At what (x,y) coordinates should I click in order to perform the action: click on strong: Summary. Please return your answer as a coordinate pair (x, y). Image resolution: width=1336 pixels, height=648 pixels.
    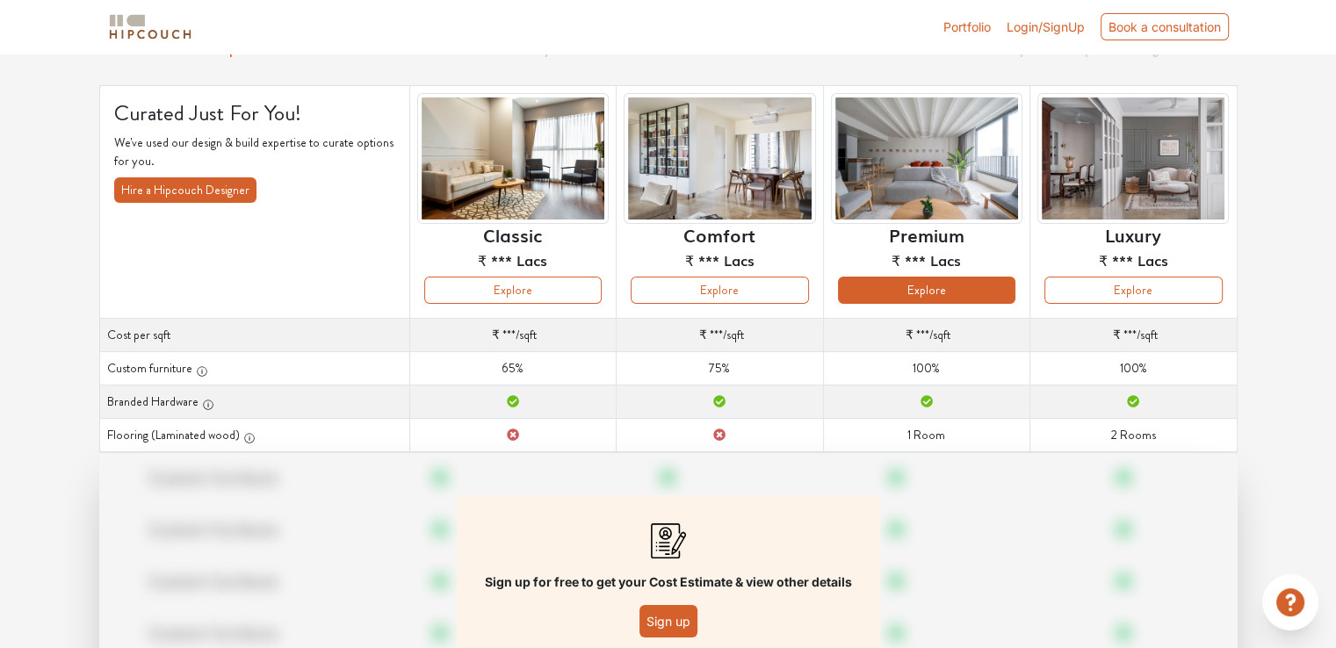
    Looking at the image, I should click on (525, 49).